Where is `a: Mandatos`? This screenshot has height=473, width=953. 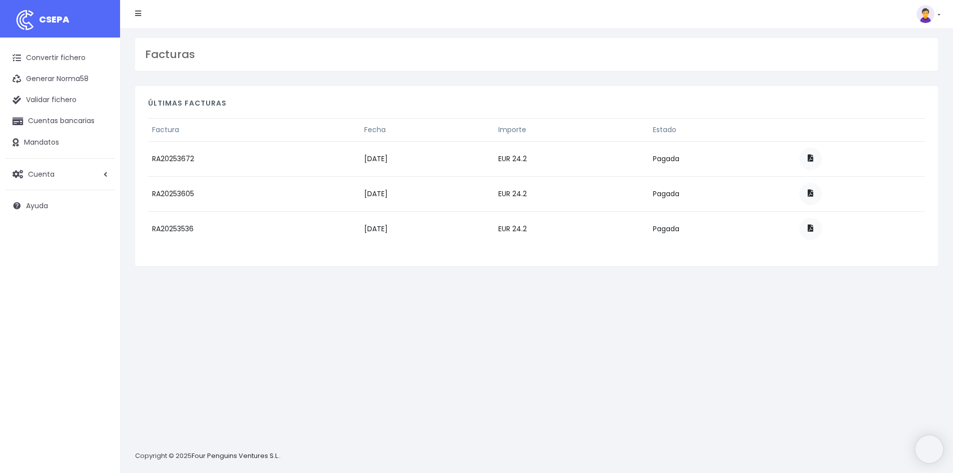 a: Mandatos is located at coordinates (60, 143).